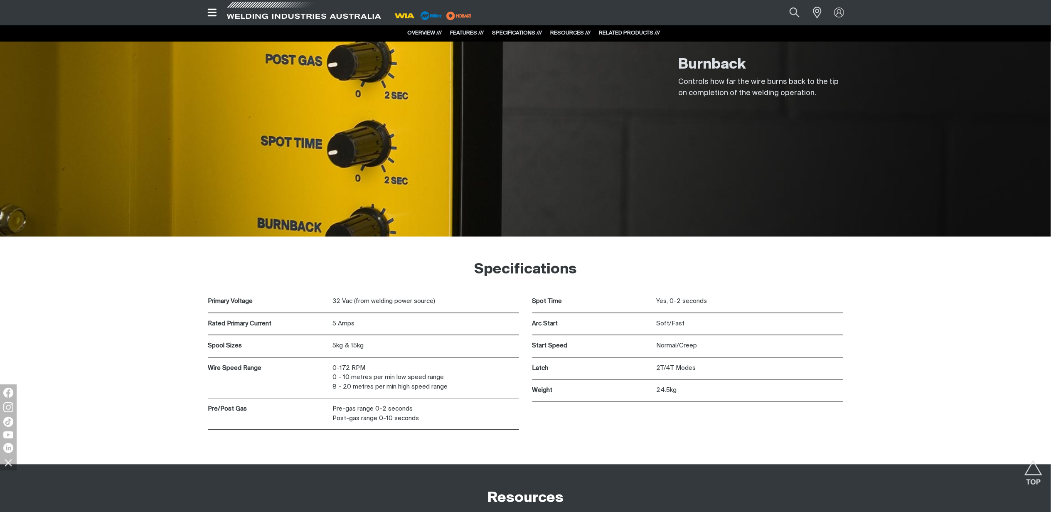 The image size is (1051, 512). What do you see at coordinates (268, 346) in the screenshot?
I see `p: Spool Sizes` at bounding box center [268, 346].